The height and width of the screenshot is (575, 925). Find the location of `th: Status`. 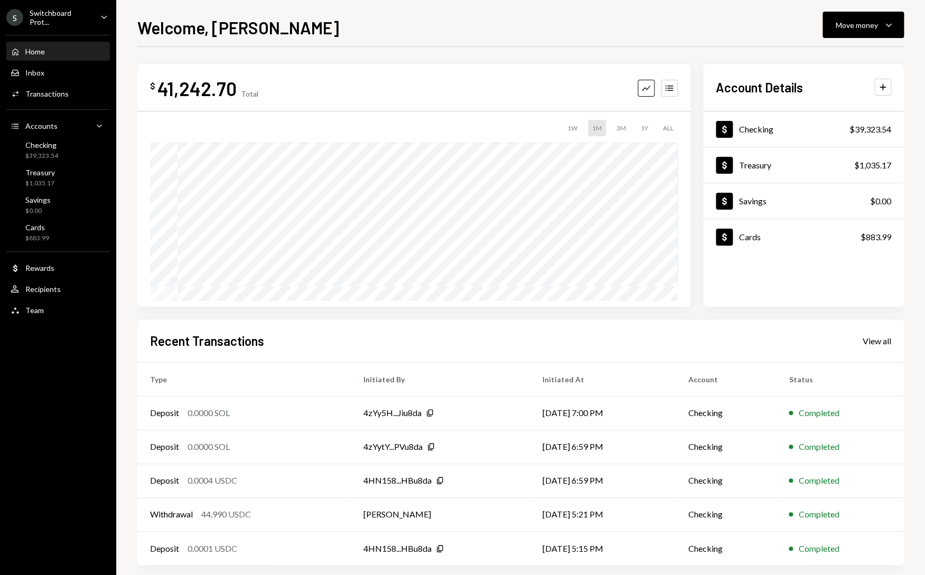

th: Status is located at coordinates (840, 379).